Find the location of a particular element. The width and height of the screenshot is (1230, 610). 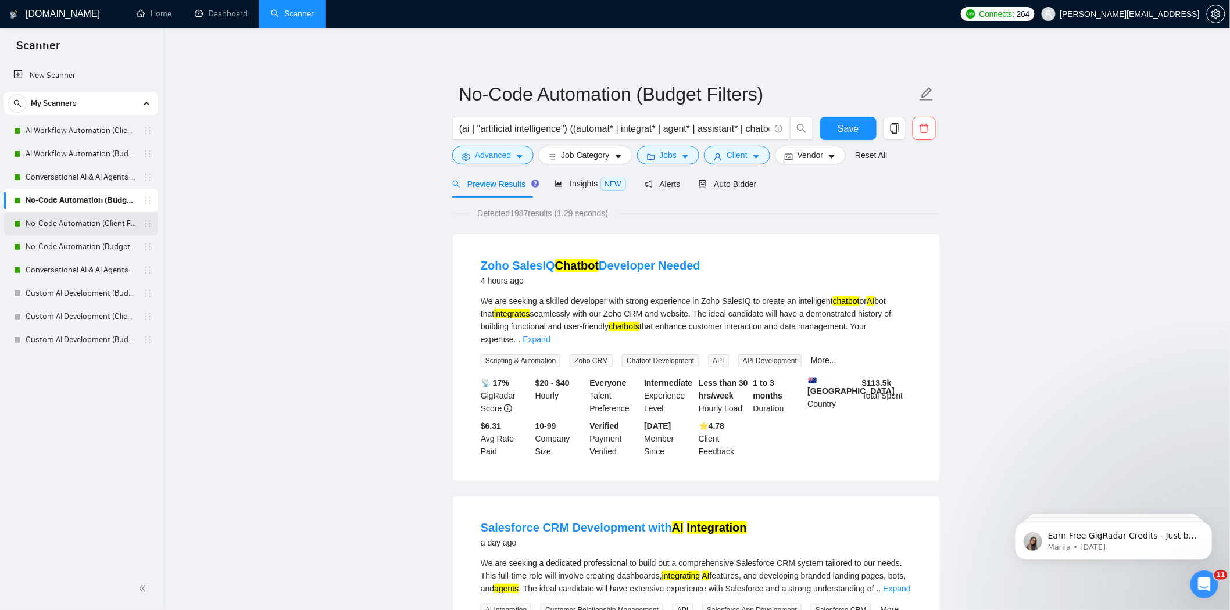

button: setting is located at coordinates (1216, 14).